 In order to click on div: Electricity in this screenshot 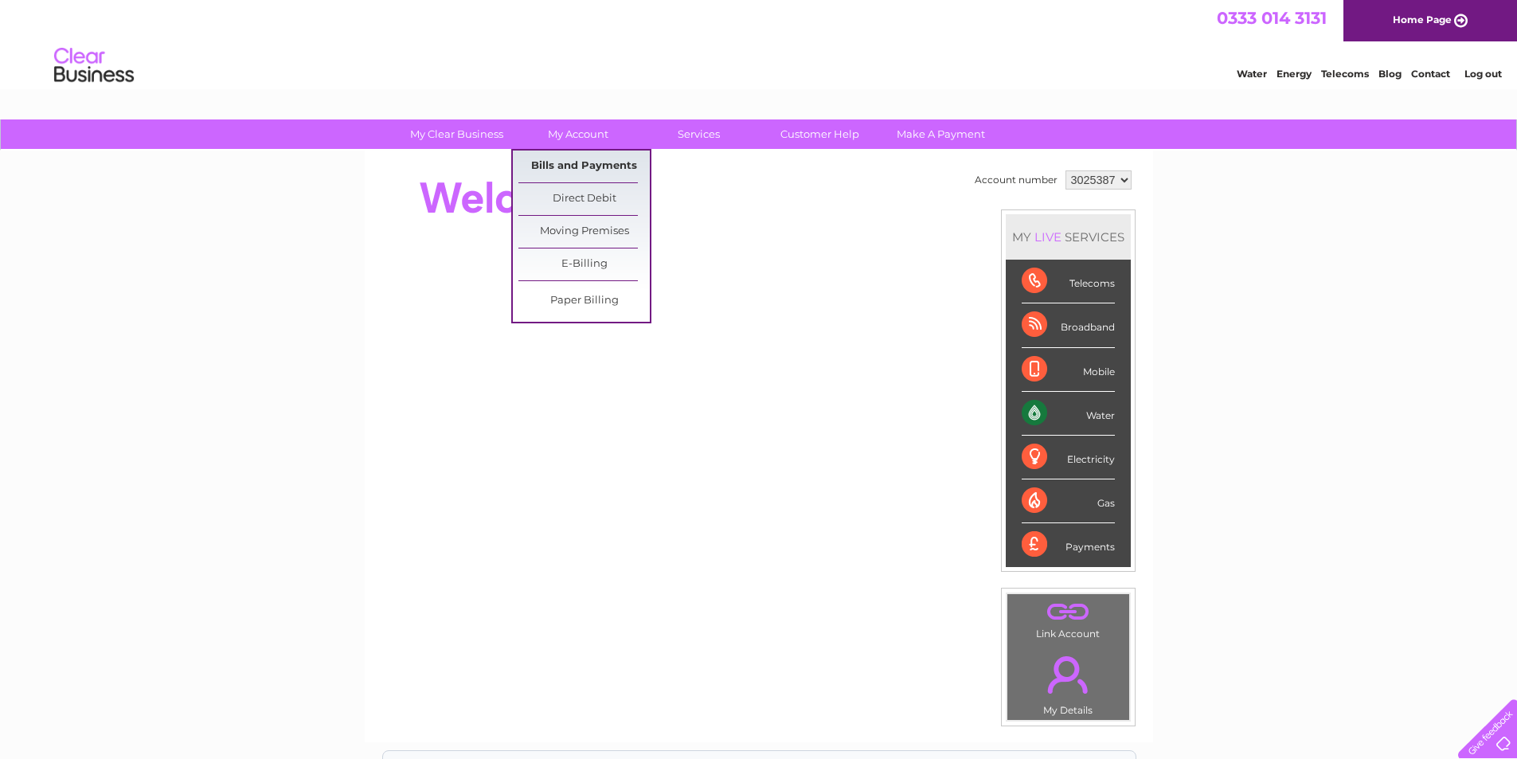, I will do `click(1068, 457)`.